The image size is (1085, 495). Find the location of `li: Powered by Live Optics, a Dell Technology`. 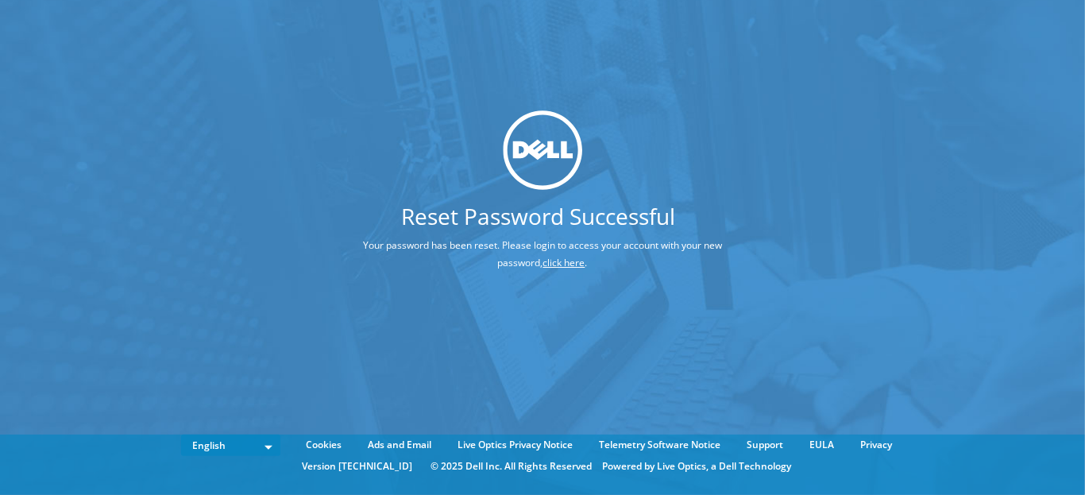

li: Powered by Live Optics, a Dell Technology is located at coordinates (697, 466).